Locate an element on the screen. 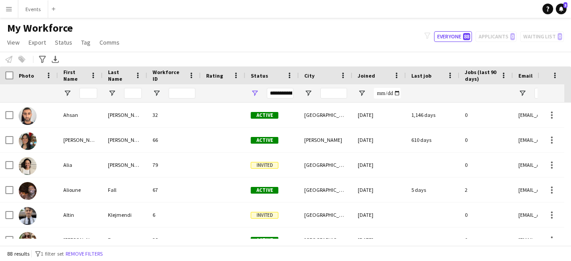 The image size is (571, 261). img: Alia Kaser is located at coordinates (28, 166).